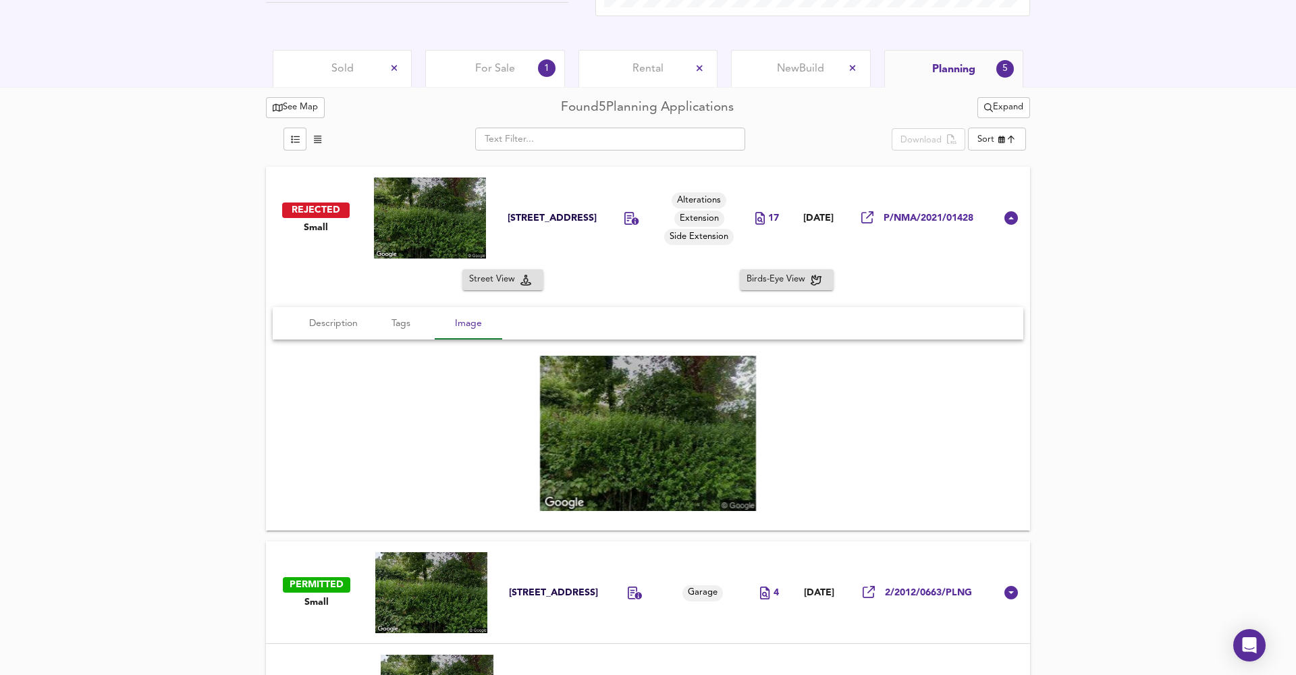 This screenshot has height=675, width=1296. Describe the element at coordinates (295, 107) in the screenshot. I see `span: See Map` at that location.